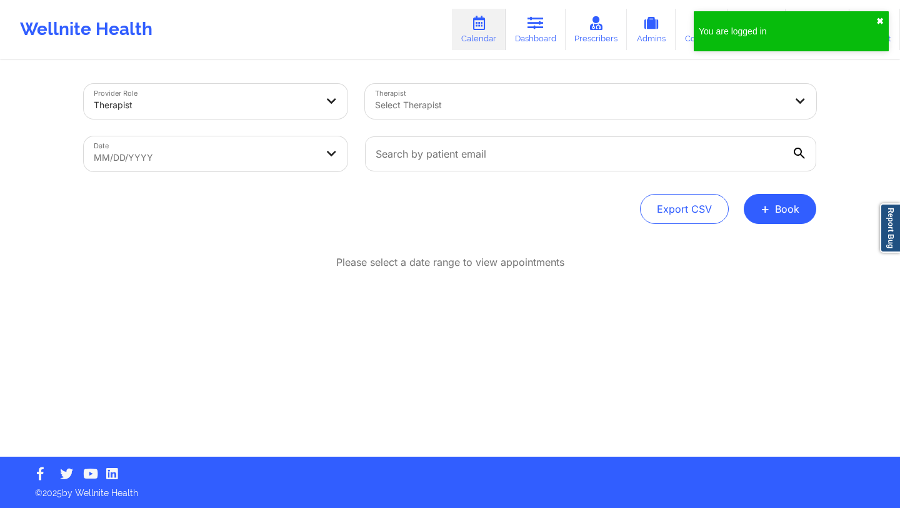 This screenshot has width=900, height=508. What do you see at coordinates (479, 29) in the screenshot?
I see `a: Calendar` at bounding box center [479, 29].